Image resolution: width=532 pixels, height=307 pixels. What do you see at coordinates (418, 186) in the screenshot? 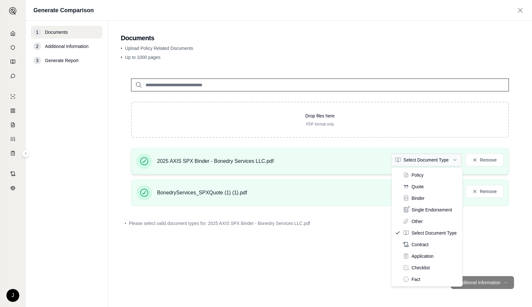
I see `span: Quote` at bounding box center [418, 186].